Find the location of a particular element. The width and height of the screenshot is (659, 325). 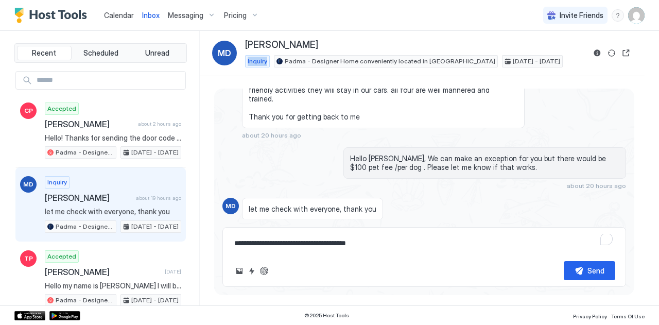

span: Calendar is located at coordinates (119, 15).